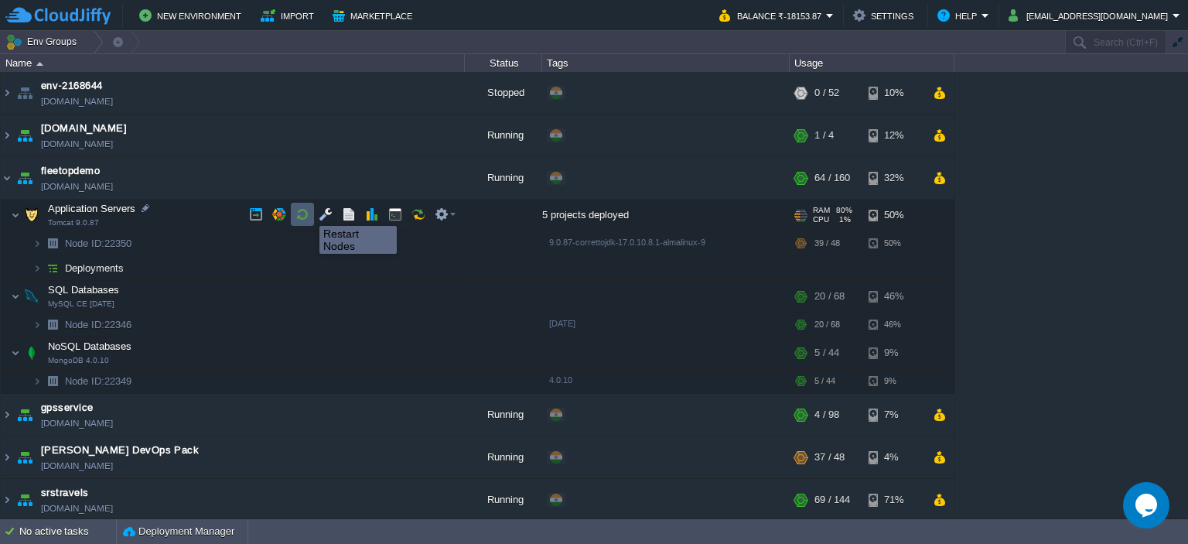 This screenshot has height=544, width=1188. Describe the element at coordinates (78, 361) in the screenshot. I see `span: MongoDB 4.0.10` at that location.